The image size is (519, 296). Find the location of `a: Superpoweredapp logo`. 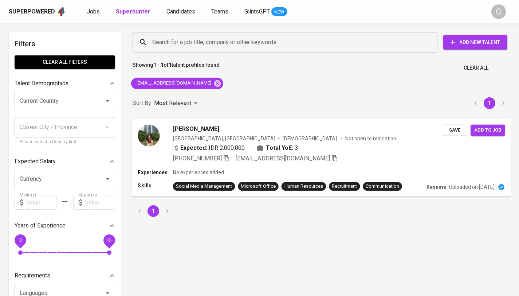

a: Superpoweredapp logo is located at coordinates (38, 12).